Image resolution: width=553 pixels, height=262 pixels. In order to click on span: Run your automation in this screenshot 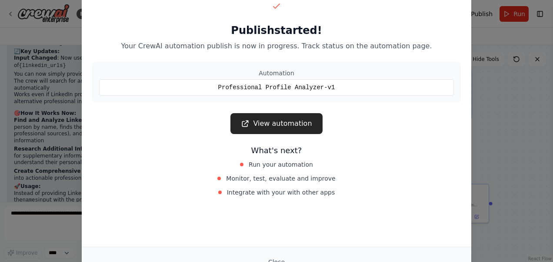, I will do `click(281, 164)`.